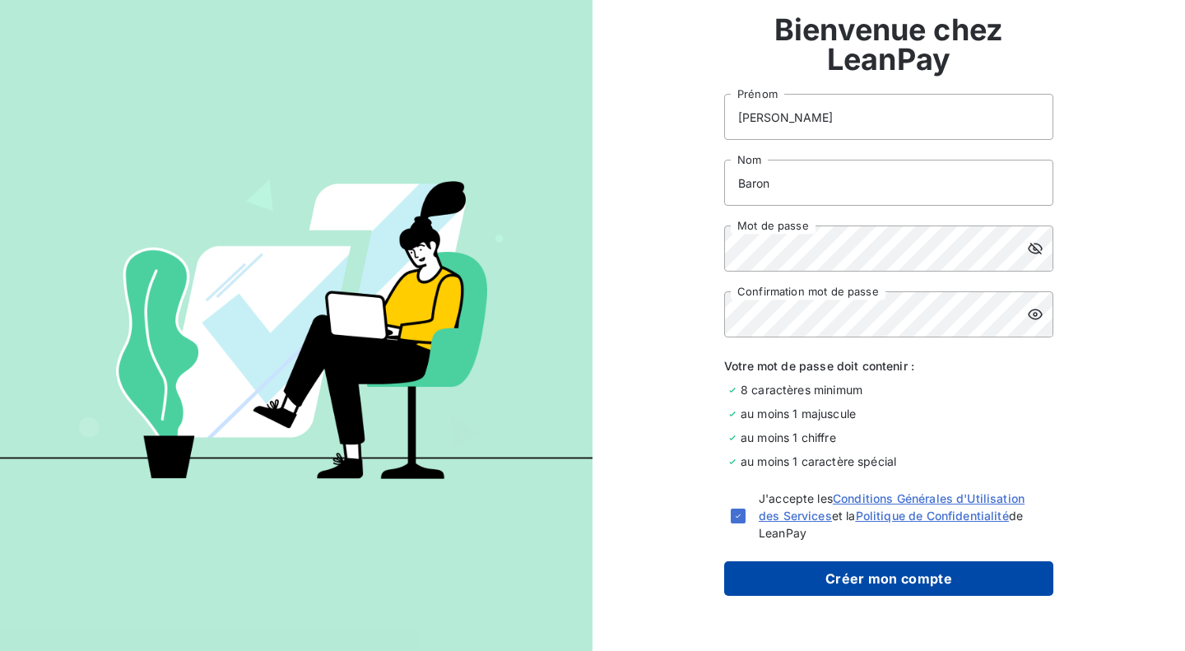 The height and width of the screenshot is (651, 1185). I want to click on span: Votre mot de passe doit contenir :, so click(889, 365).